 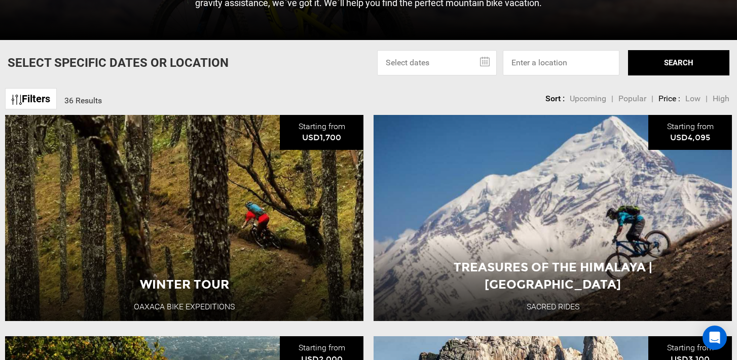 I want to click on input: Enter a location, so click(x=561, y=63).